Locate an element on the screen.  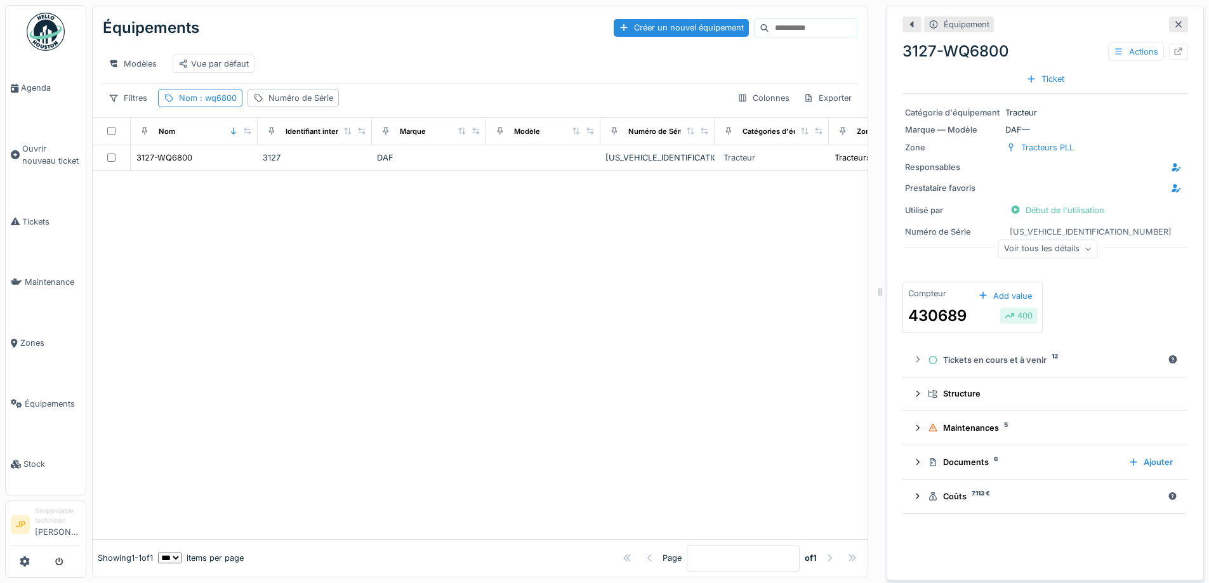
div: Modèles is located at coordinates (133, 63).